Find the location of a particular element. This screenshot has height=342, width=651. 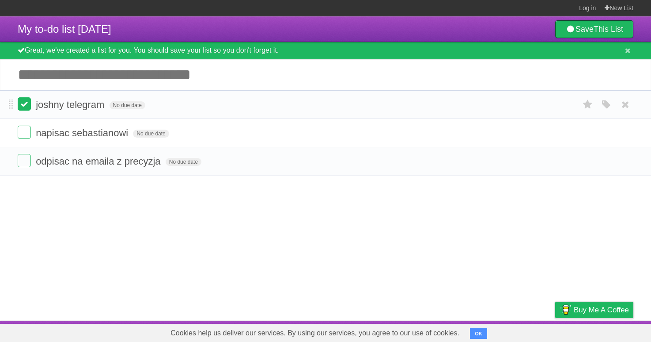

a: About is located at coordinates (447, 331).